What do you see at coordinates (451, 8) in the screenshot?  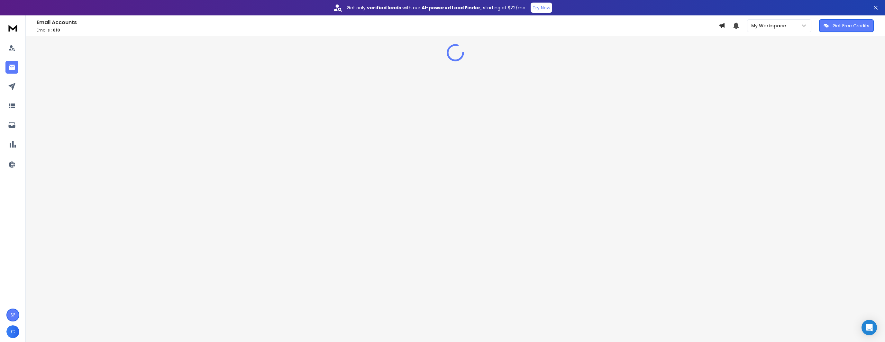 I see `strong: AI-powered Lead Finder,` at bounding box center [451, 8].